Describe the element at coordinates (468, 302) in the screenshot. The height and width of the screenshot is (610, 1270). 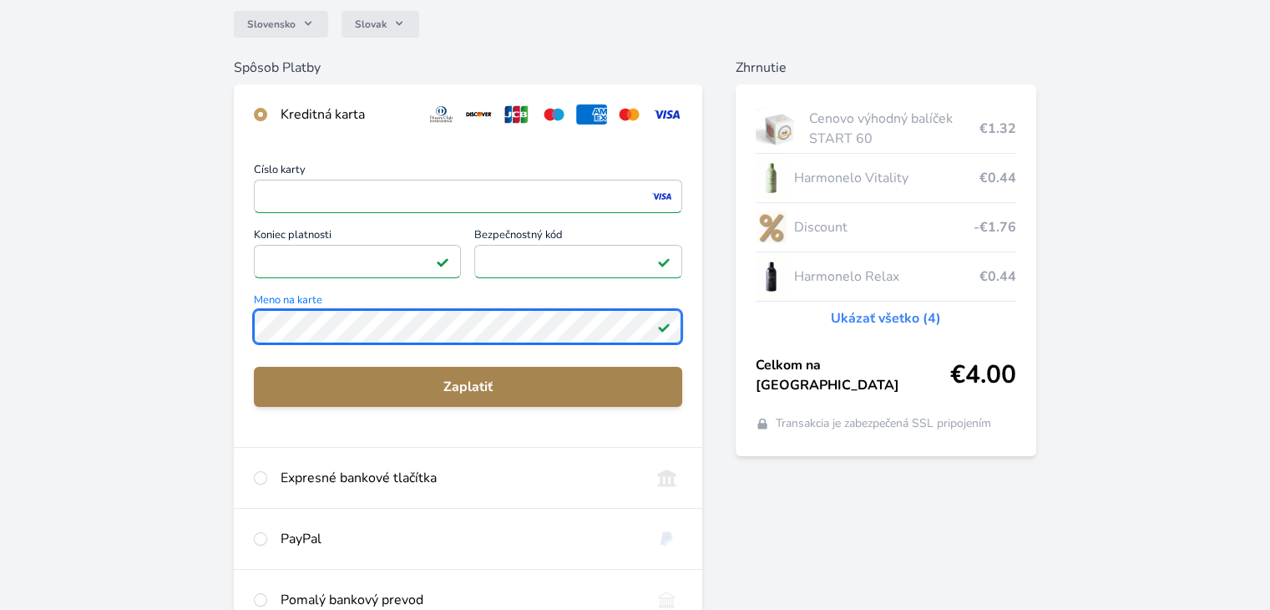
I see `span: Meno na karte` at that location.